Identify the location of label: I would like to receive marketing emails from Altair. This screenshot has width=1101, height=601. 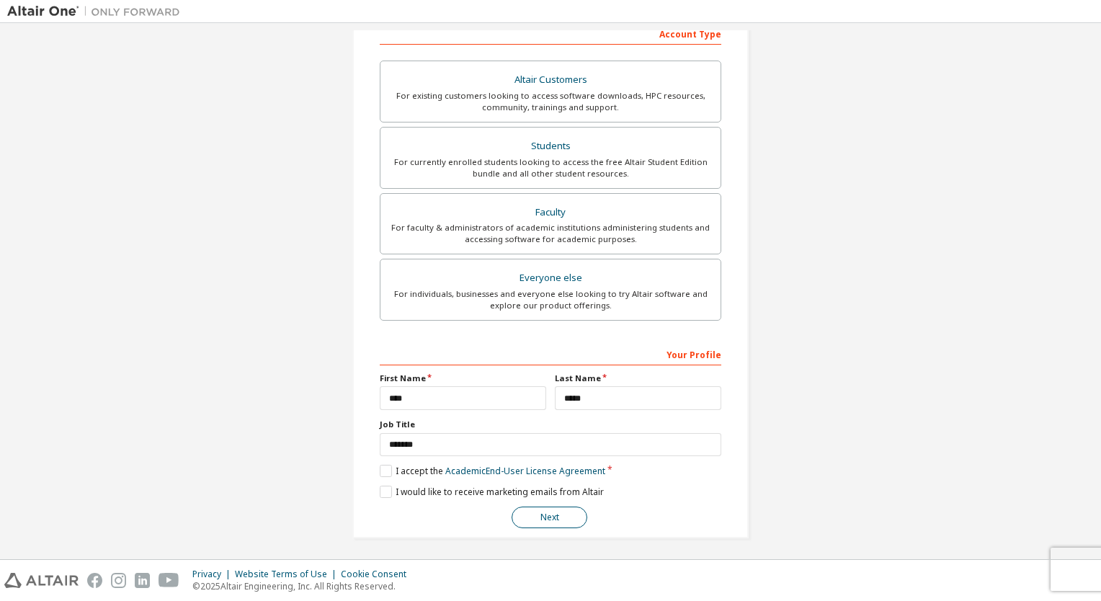
(492, 492).